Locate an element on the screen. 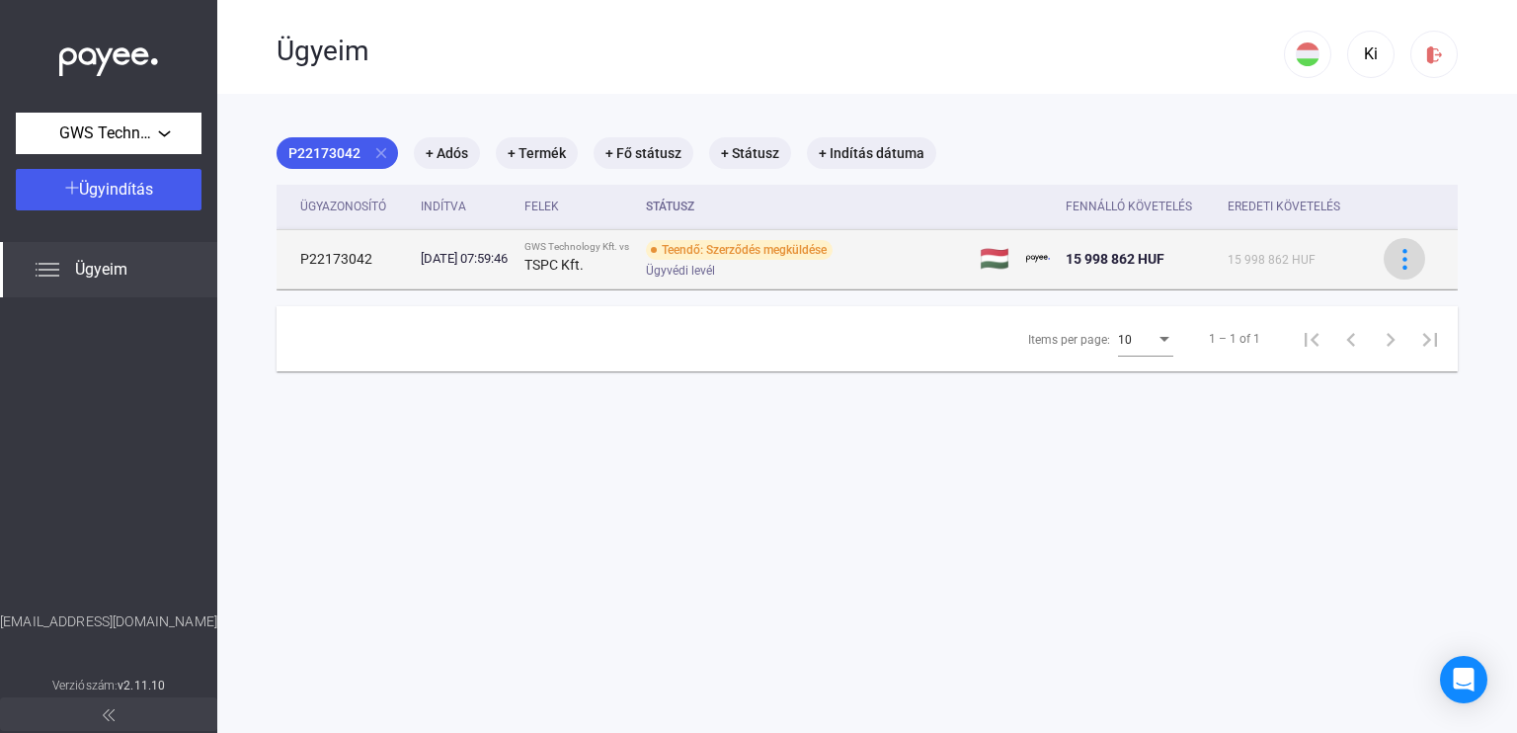 The width and height of the screenshot is (1517, 733). img: payee-logo is located at coordinates (1038, 259).